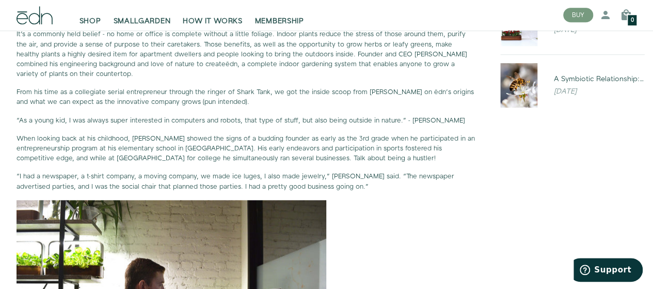  I want to click on a: SHOP, so click(90, 15).